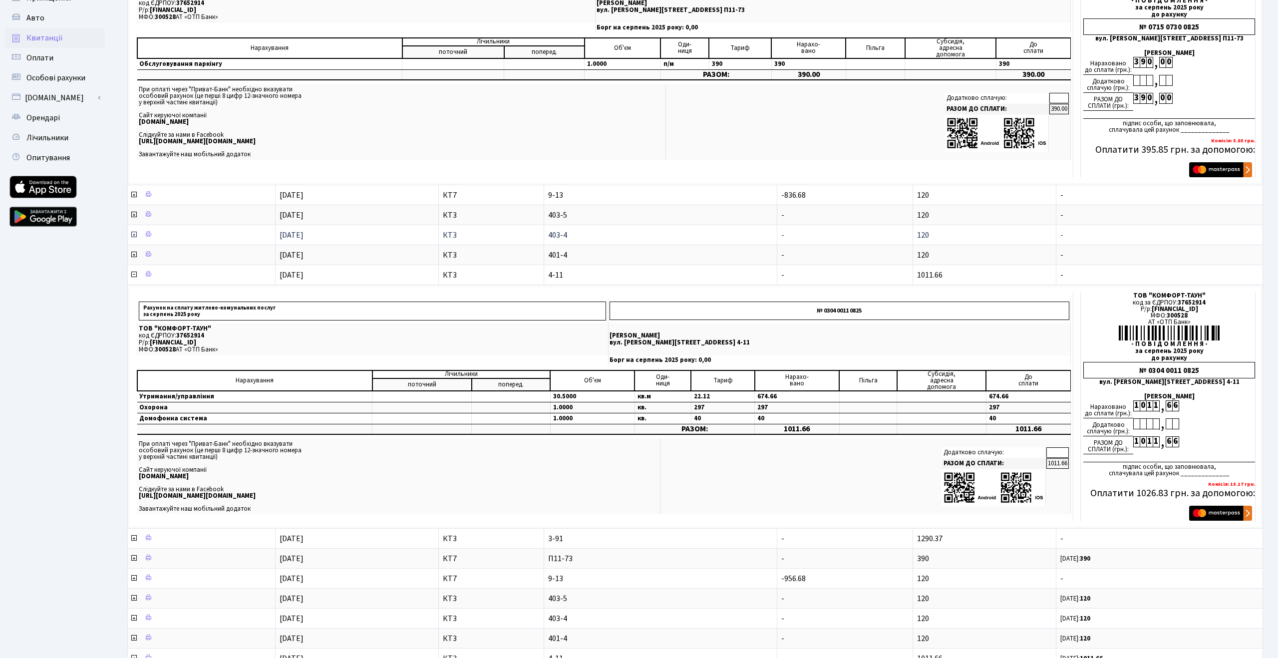  I want to click on p: ТОВ "КОМФОРТ-ТАУН", so click(372, 328).